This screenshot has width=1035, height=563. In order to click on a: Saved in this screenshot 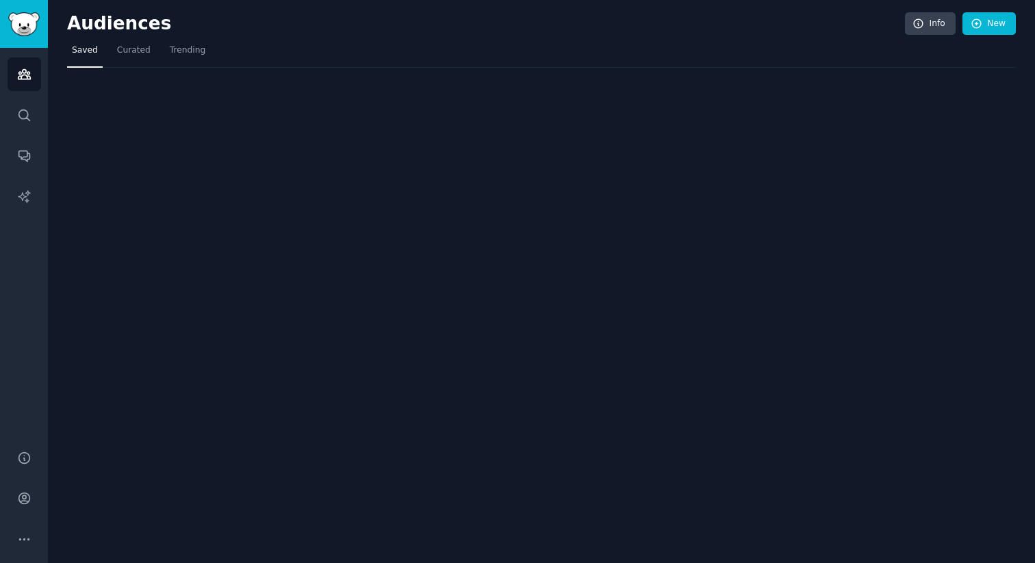, I will do `click(85, 53)`.